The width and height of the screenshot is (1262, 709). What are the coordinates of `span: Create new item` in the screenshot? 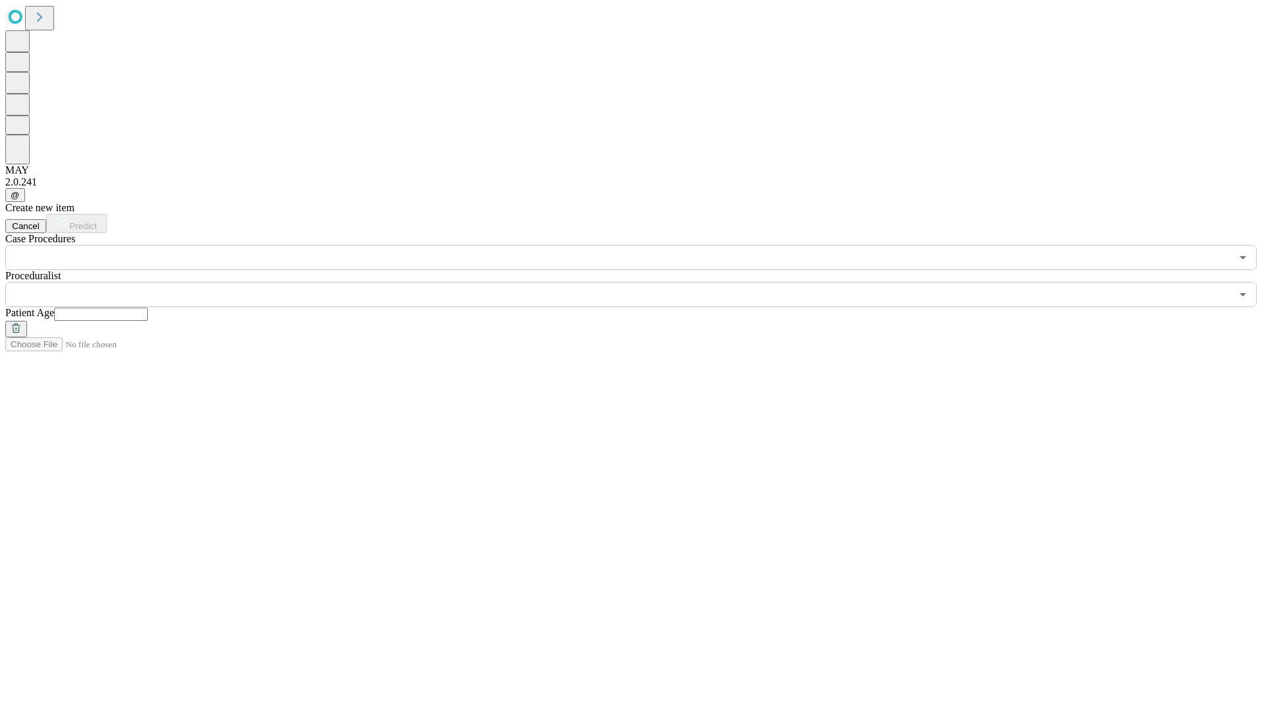 It's located at (40, 207).